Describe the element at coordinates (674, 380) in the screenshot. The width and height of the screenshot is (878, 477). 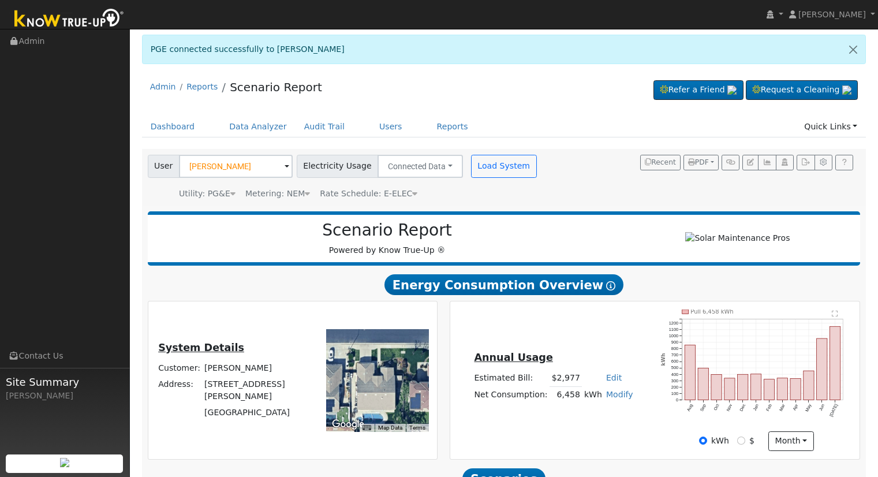
I see `text: 300` at that location.